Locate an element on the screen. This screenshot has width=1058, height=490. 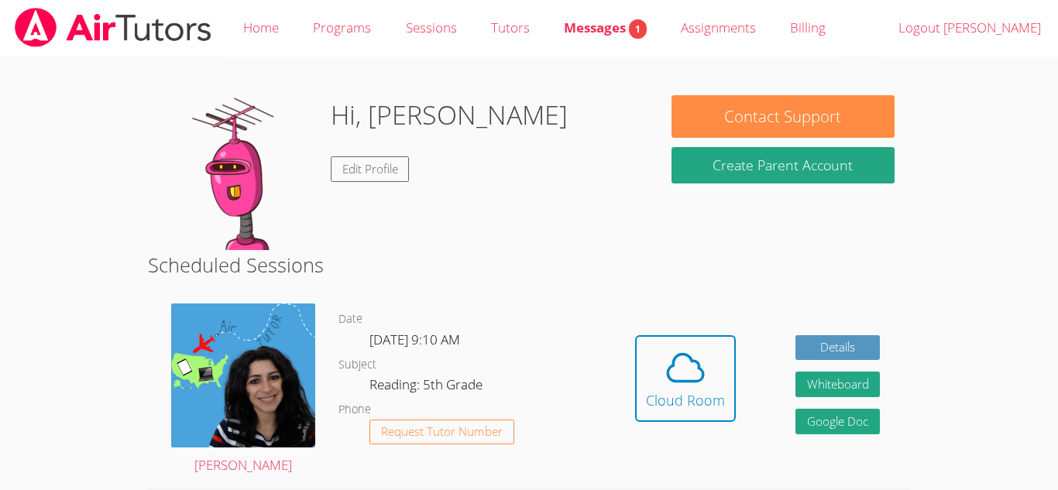
button: Contact Support is located at coordinates (783, 116).